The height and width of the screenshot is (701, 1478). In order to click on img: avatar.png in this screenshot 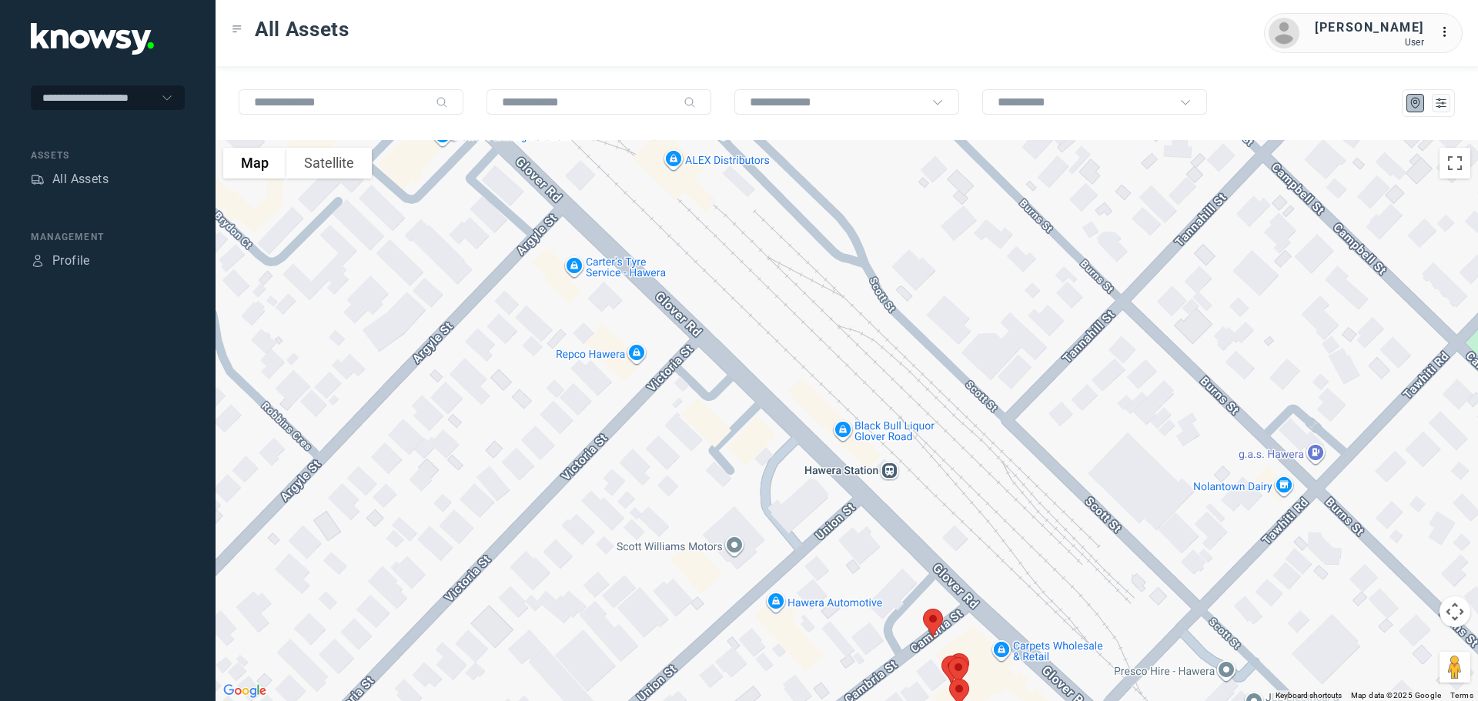, I will do `click(1284, 33)`.